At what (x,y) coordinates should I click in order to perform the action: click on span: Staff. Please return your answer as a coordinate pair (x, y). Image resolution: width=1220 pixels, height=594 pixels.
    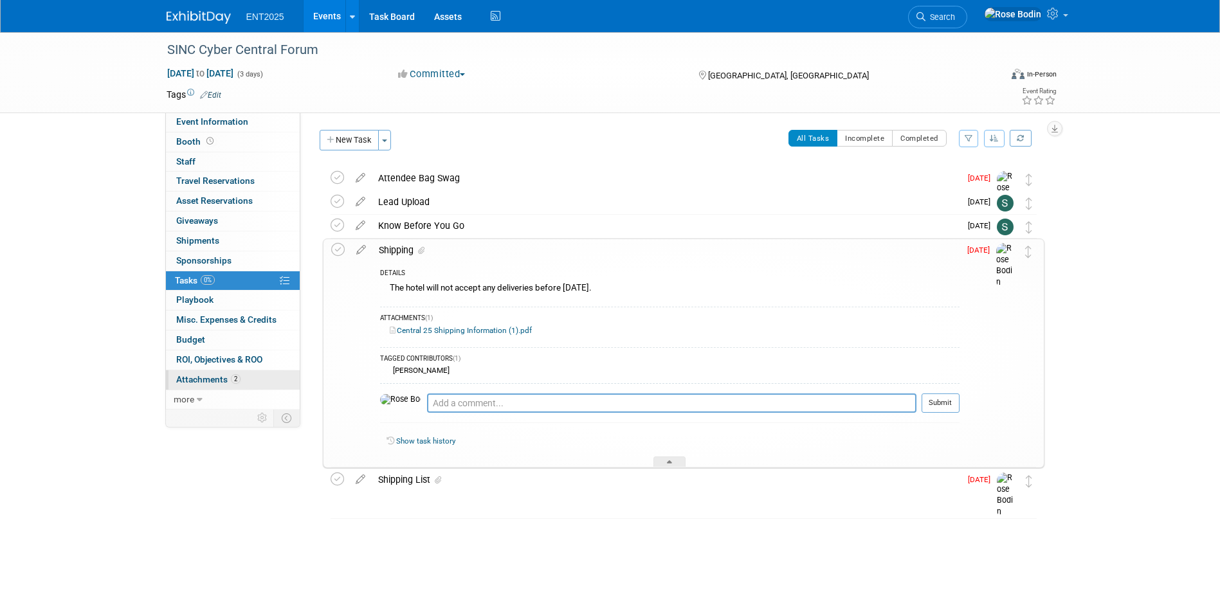
    Looking at the image, I should click on (186, 161).